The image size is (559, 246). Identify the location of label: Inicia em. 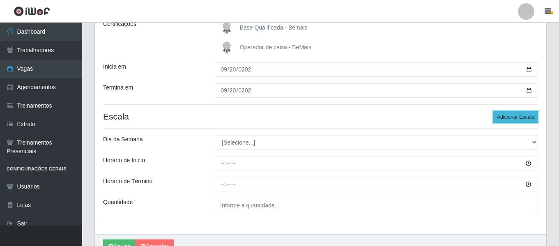
(115, 67).